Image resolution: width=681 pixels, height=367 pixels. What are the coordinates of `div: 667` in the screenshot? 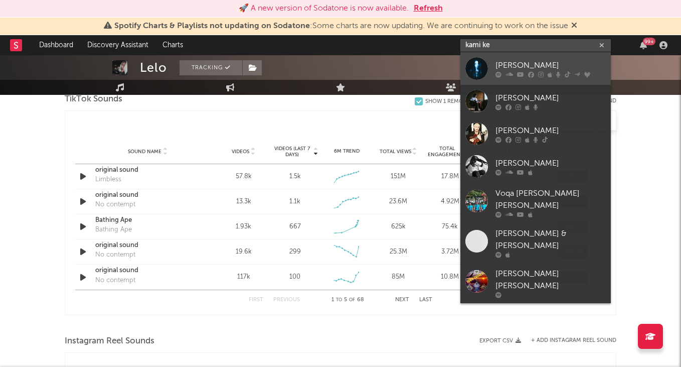 It's located at (295, 227).